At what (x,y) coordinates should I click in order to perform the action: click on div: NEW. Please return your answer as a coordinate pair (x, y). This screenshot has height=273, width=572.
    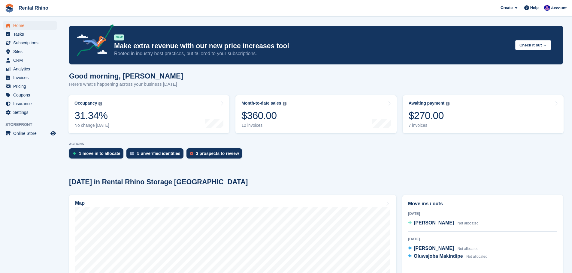
    Looking at the image, I should click on (119, 38).